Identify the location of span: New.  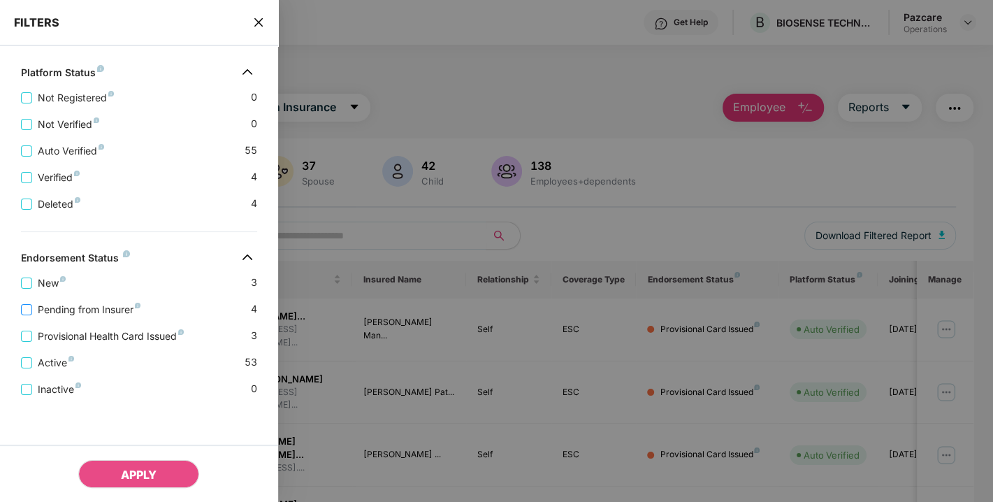
(52, 283).